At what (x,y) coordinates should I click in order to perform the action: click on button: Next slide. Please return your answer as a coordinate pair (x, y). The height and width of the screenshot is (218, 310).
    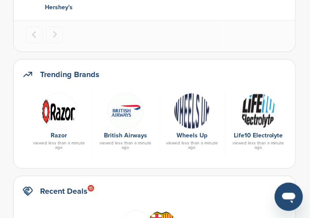
    Looking at the image, I should click on (55, 35).